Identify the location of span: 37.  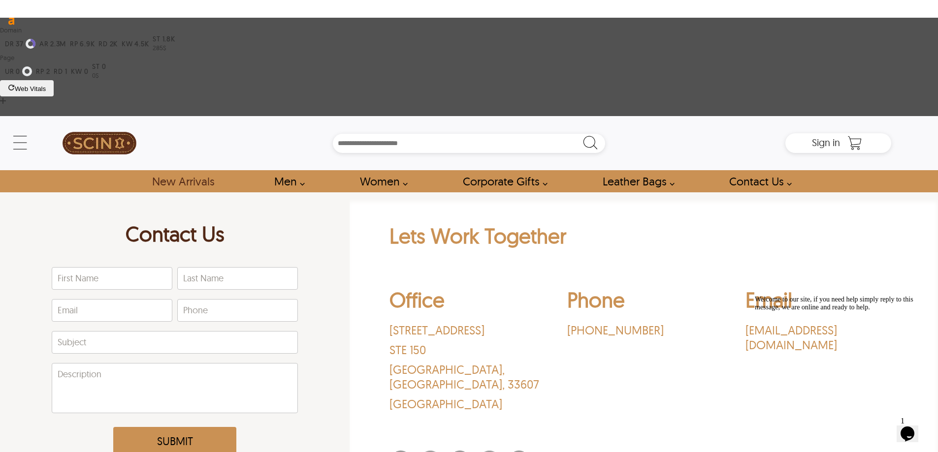
(19, 44).